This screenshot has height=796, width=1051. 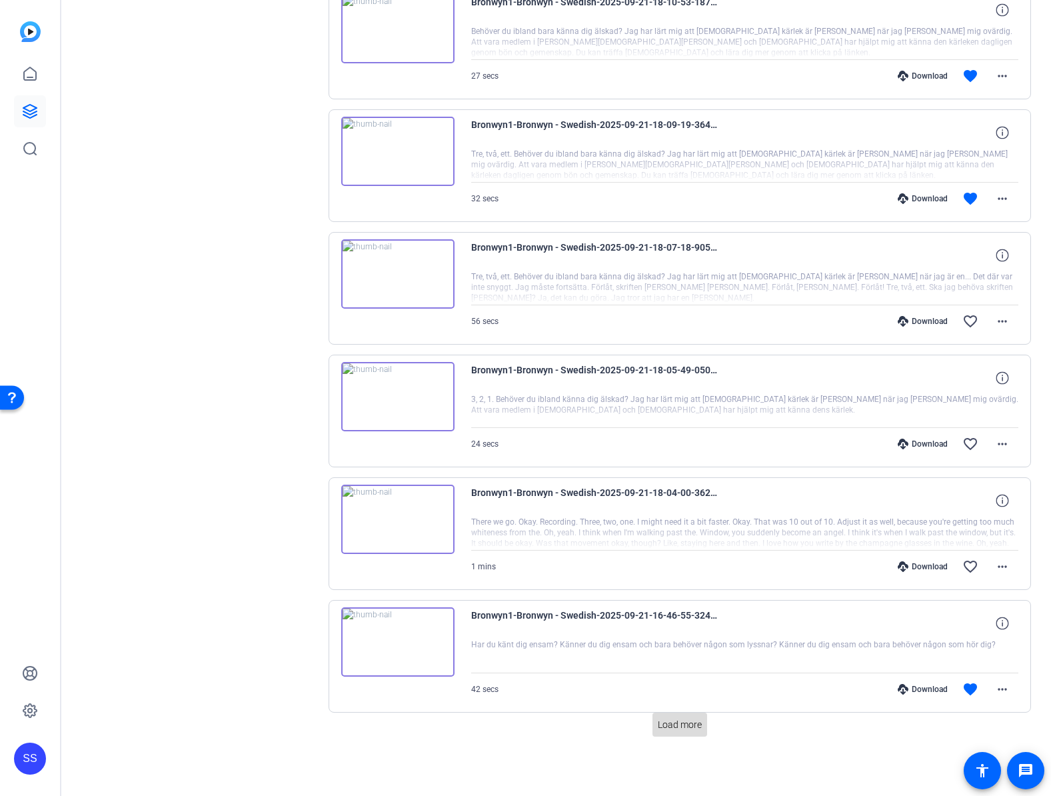 I want to click on mat-icon: message, so click(x=1026, y=771).